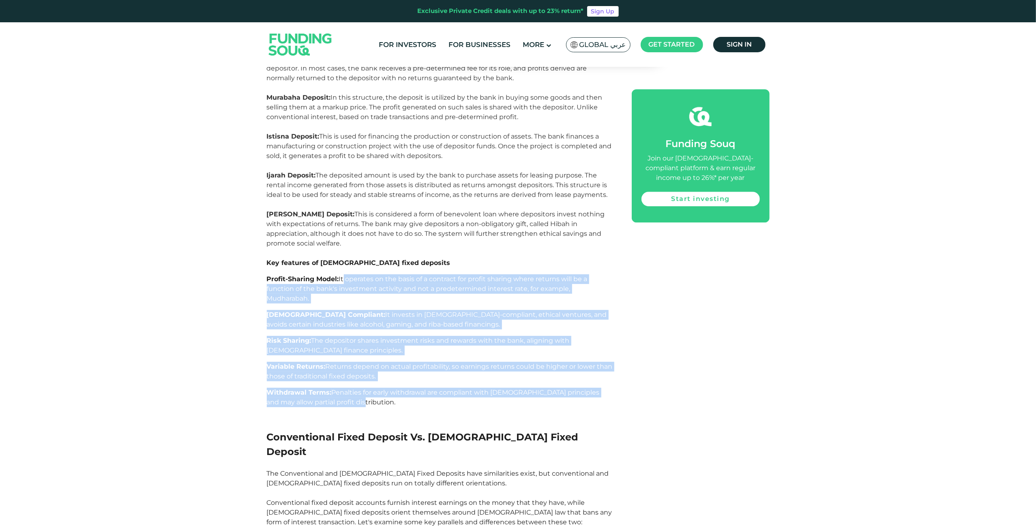 The image size is (1036, 532). What do you see at coordinates (289, 341) in the screenshot?
I see `span: Risk Sharing:` at bounding box center [289, 341].